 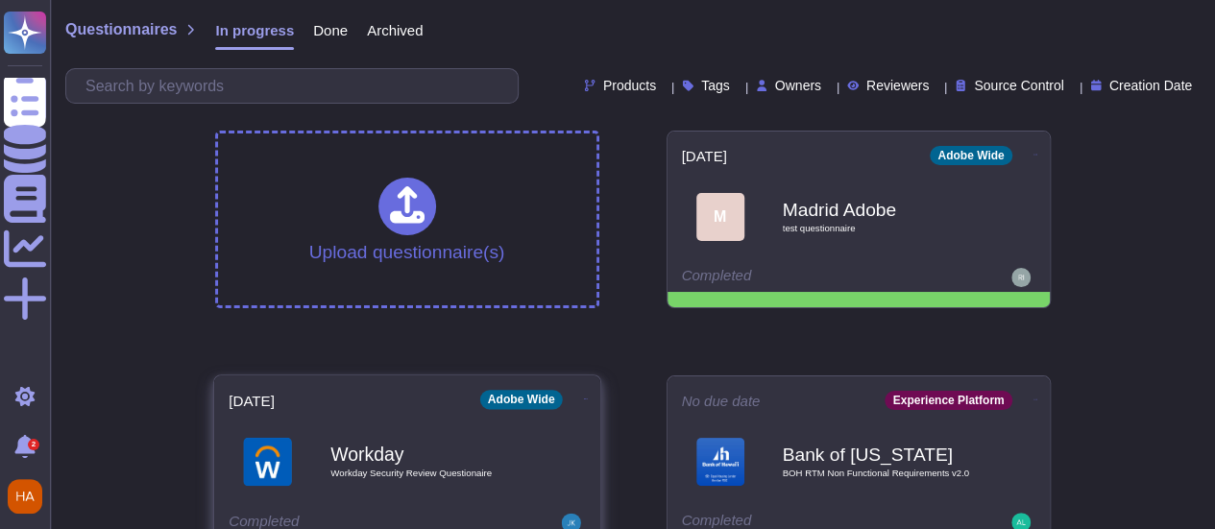 I want to click on div: 2, so click(x=34, y=445).